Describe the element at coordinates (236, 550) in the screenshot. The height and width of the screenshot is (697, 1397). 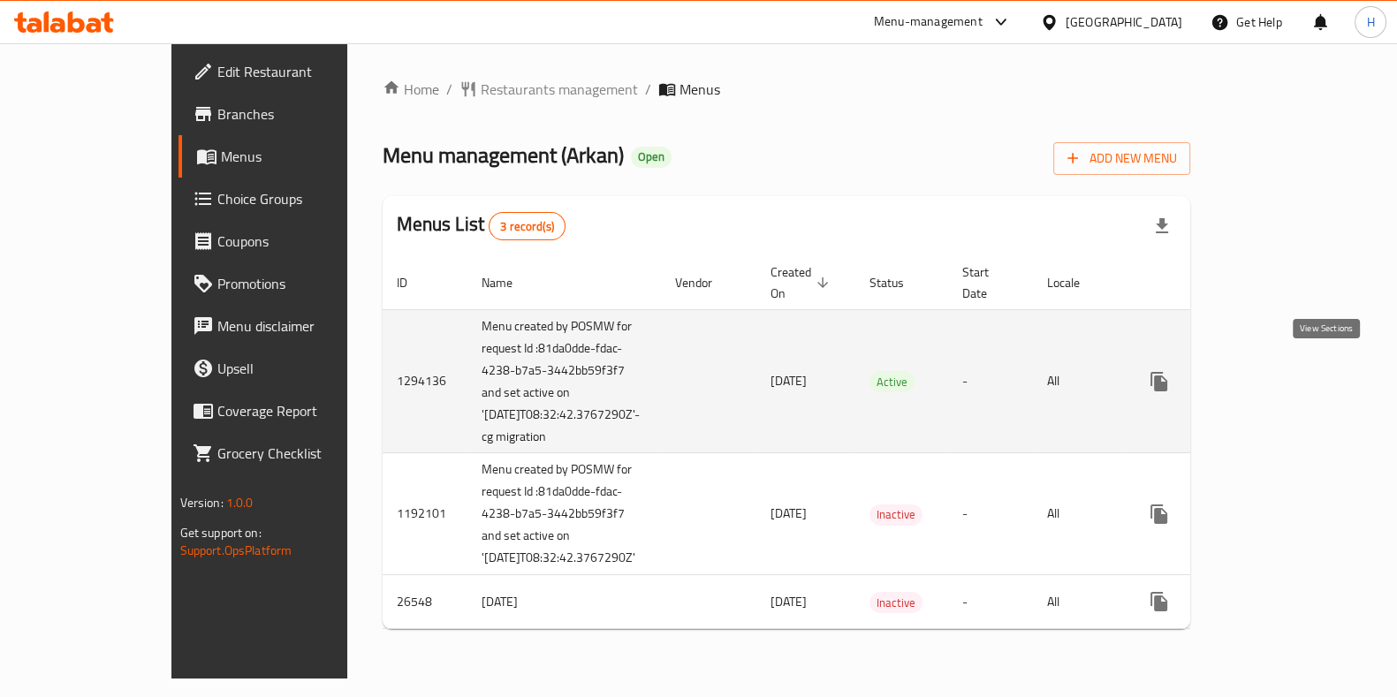
I see `a: Support.OpsPlatform` at that location.